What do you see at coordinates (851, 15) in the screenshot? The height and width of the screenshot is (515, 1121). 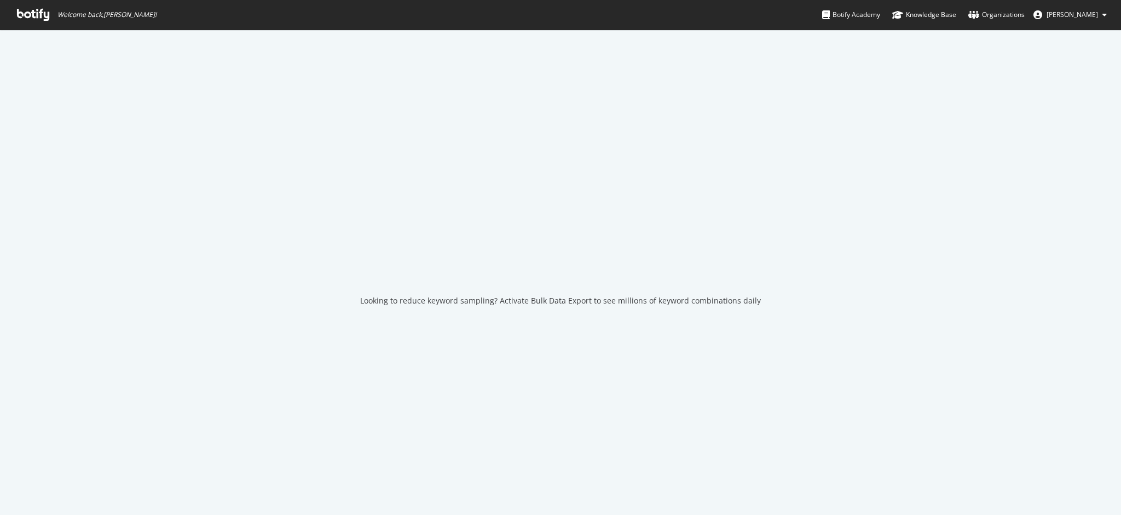 I see `div: Botify Academy` at bounding box center [851, 15].